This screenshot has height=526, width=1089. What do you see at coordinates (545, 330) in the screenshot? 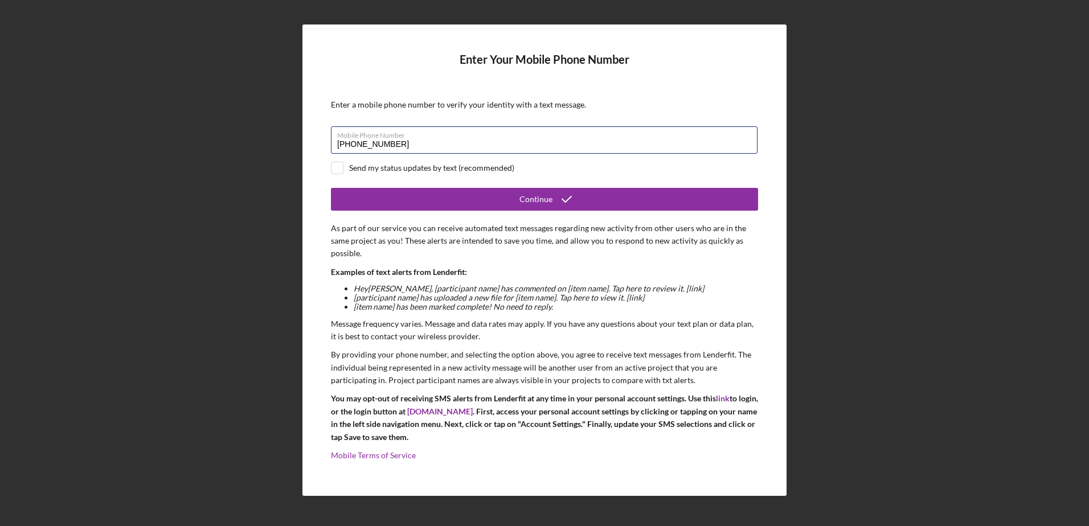
I see `p: Message frequency varies. Message and data rates may apply. If you have any questions about your ...` at bounding box center [545, 330].